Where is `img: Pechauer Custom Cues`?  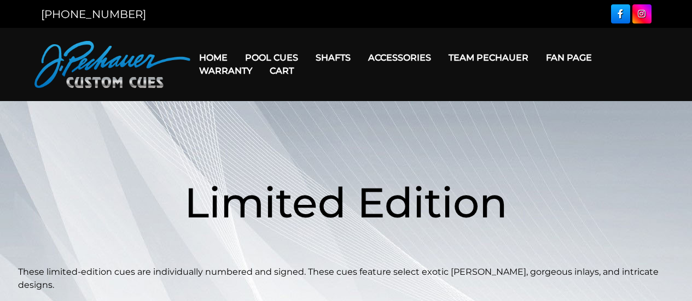
img: Pechauer Custom Cues is located at coordinates (112, 65).